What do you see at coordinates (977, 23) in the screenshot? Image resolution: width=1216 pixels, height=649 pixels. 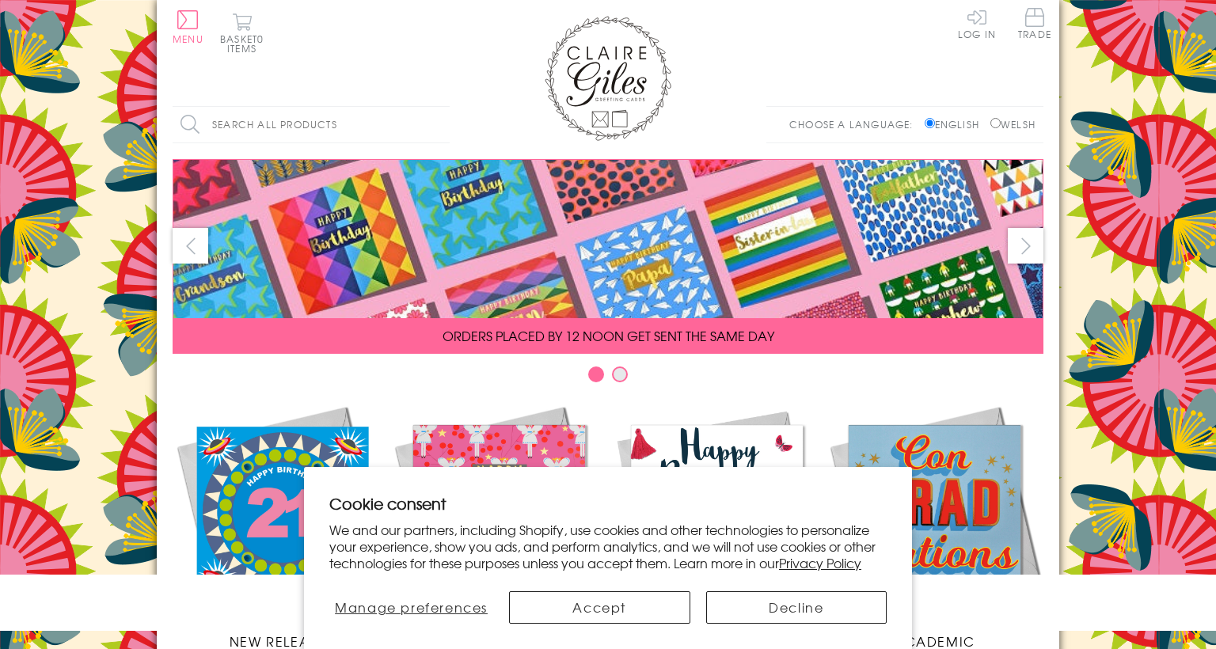 I see `a: Log In` at bounding box center [977, 23].